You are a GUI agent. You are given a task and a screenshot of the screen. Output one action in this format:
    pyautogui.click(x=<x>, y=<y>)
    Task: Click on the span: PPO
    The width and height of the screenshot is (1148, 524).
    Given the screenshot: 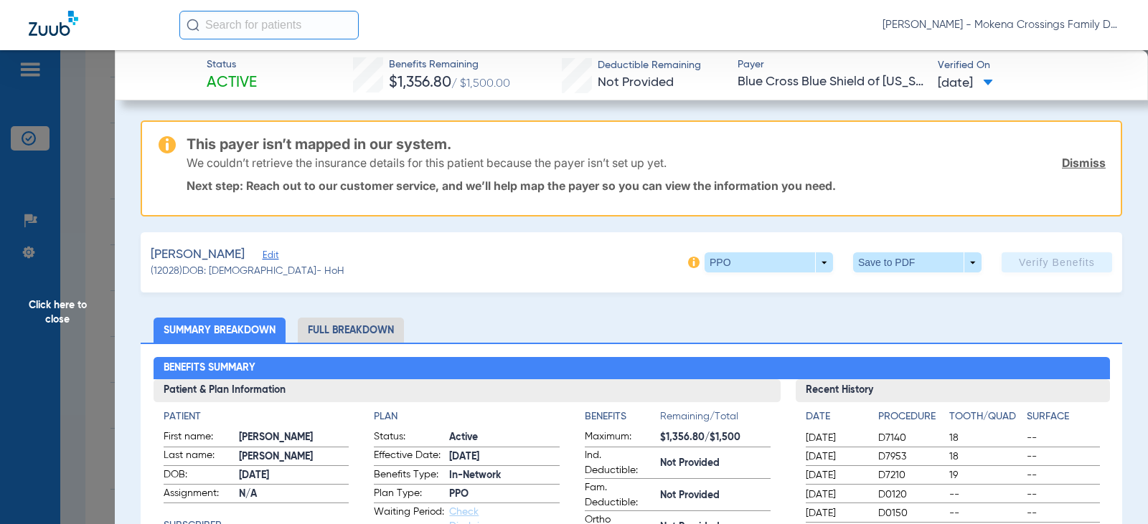 What is the action you would take?
    pyautogui.click(x=504, y=494)
    